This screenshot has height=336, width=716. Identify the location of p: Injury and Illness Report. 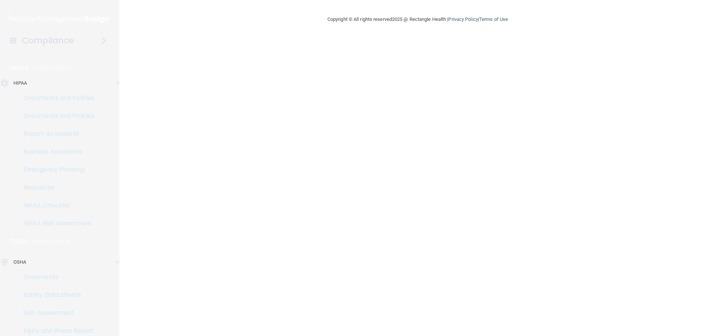
(56, 331).